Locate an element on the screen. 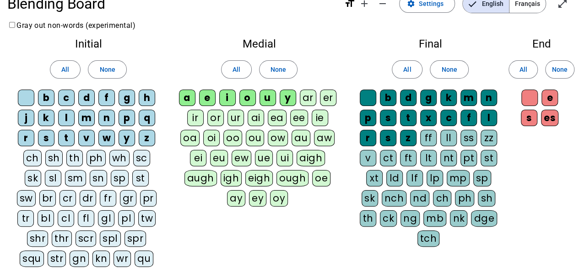  div: ur is located at coordinates (236, 118).